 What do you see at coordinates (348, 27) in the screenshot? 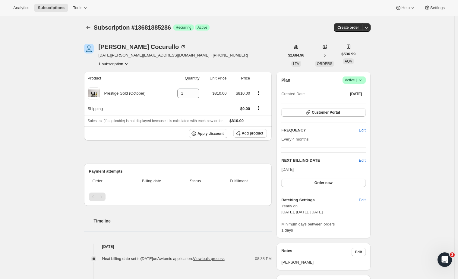
I see `button: Create order` at bounding box center [348, 27].